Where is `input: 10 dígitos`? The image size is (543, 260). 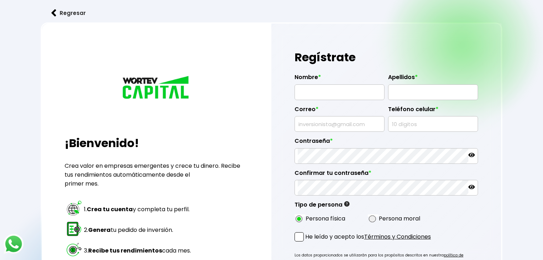
input: 10 dígitos is located at coordinates (433, 124).